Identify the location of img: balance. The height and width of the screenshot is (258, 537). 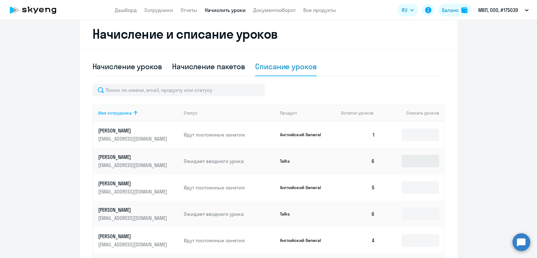
(464, 10).